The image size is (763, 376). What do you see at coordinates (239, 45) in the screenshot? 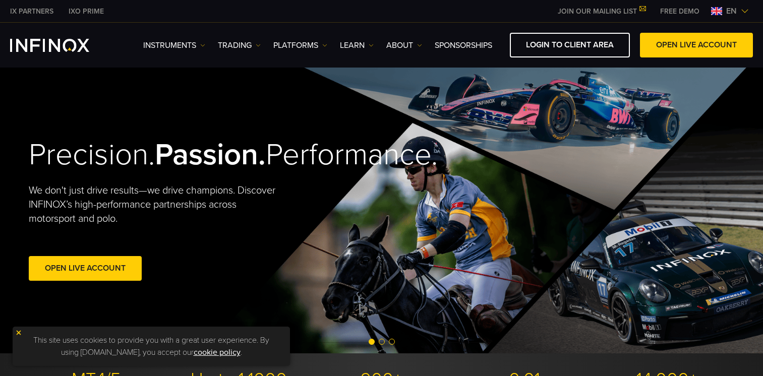
I see `a: TRADING` at bounding box center [239, 45].